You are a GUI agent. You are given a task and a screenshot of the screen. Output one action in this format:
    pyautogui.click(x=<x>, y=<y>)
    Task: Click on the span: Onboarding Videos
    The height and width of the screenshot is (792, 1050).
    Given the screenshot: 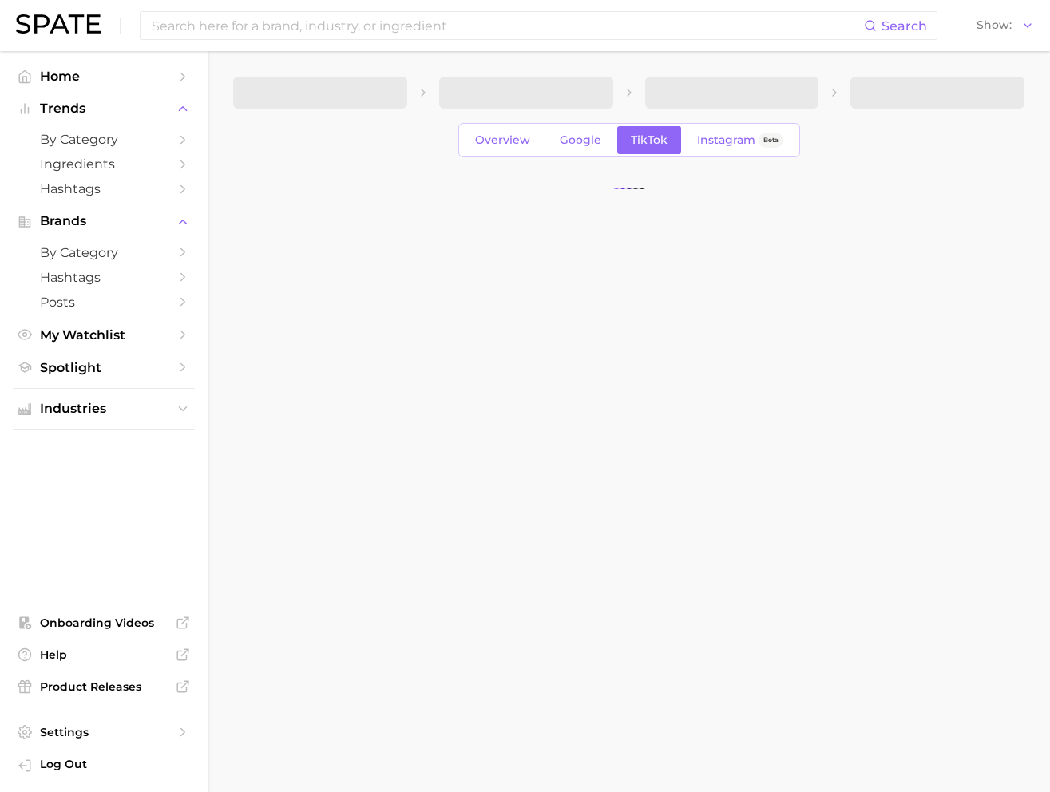 What is the action you would take?
    pyautogui.click(x=104, y=623)
    